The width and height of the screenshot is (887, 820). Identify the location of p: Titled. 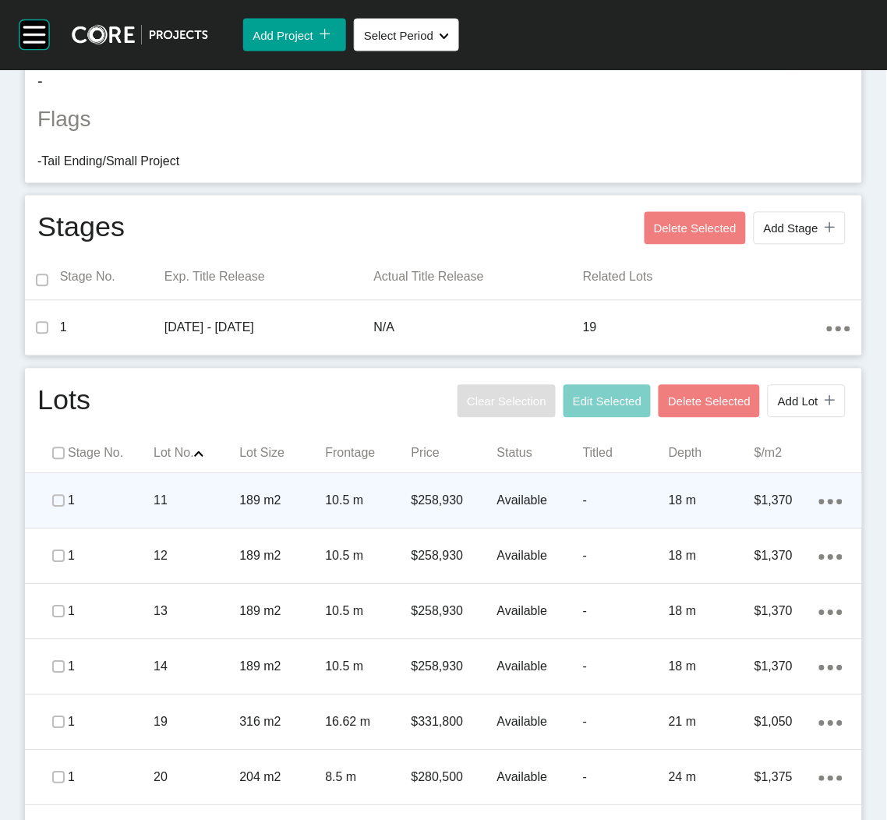
(626, 454).